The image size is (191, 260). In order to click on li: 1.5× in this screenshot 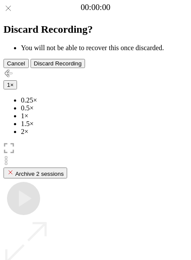, I will do `click(104, 124)`.